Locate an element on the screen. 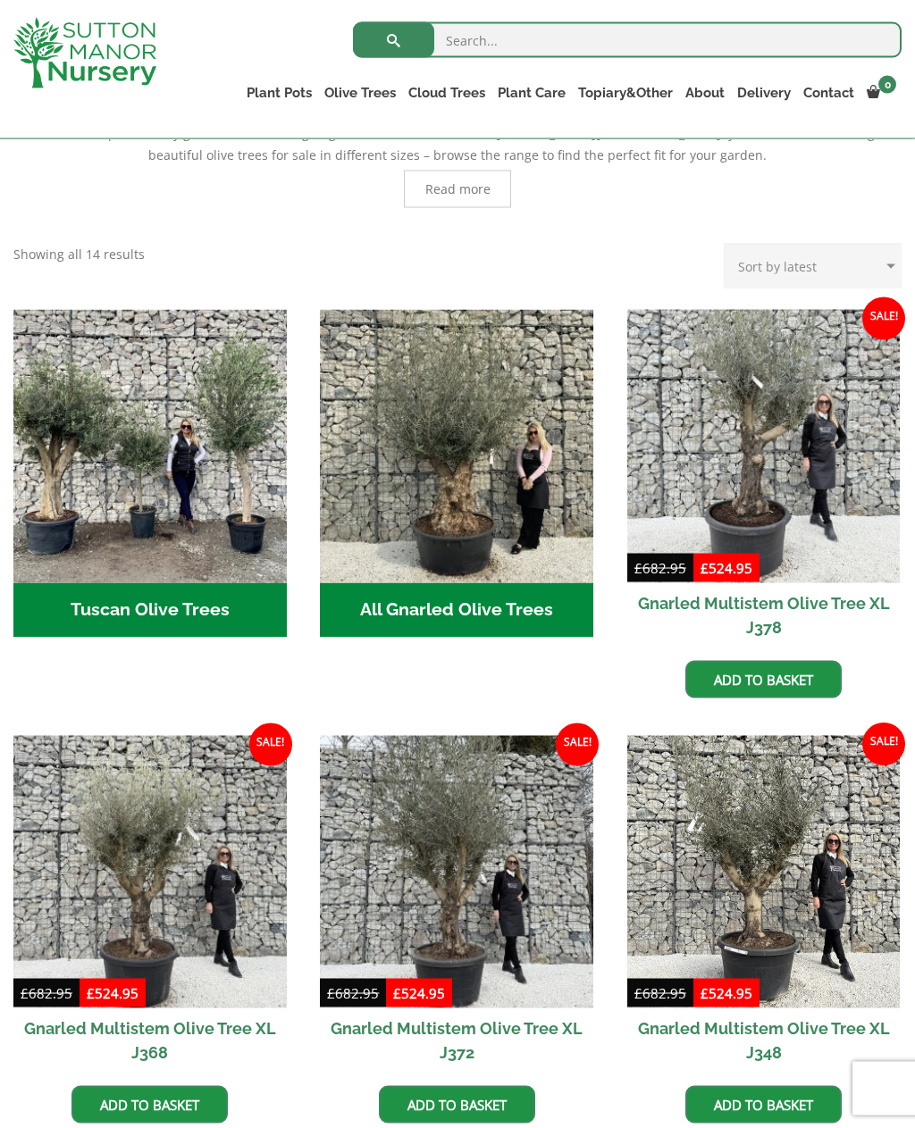  a: About is located at coordinates (705, 93).